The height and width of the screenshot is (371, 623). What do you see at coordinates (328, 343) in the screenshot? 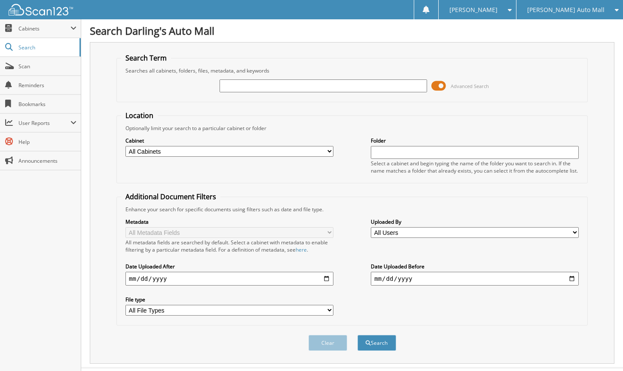
I see `button: Clear` at bounding box center [328, 343].